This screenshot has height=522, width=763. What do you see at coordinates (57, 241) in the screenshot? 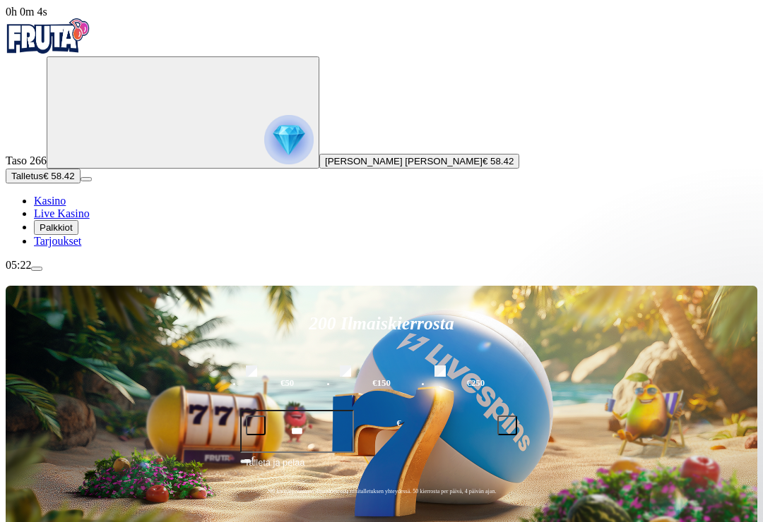
I see `a: Tarjoukset` at bounding box center [57, 241].